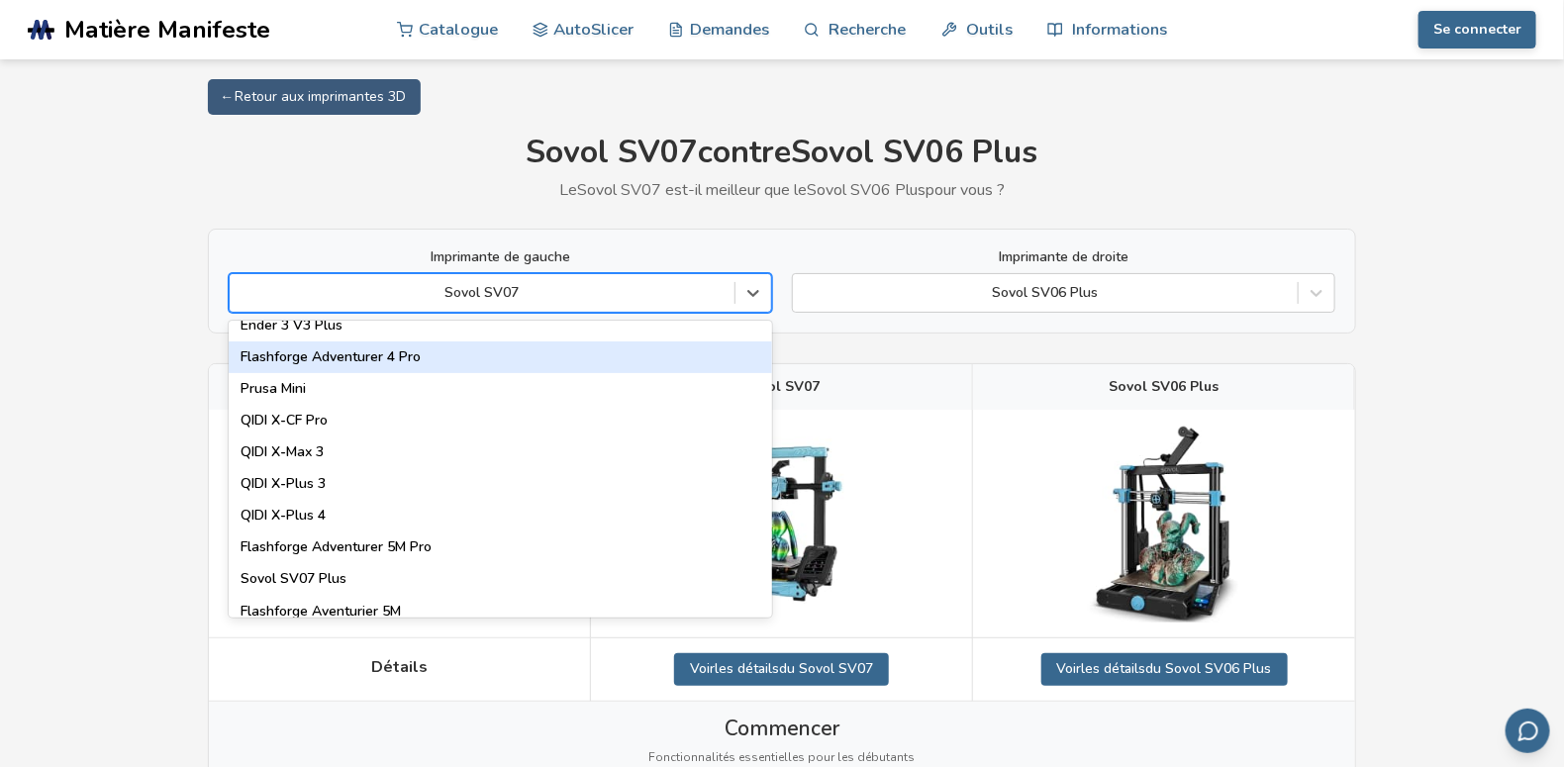 Image resolution: width=1564 pixels, height=767 pixels. Describe the element at coordinates (782, 729) in the screenshot. I see `font: Commencer` at that location.